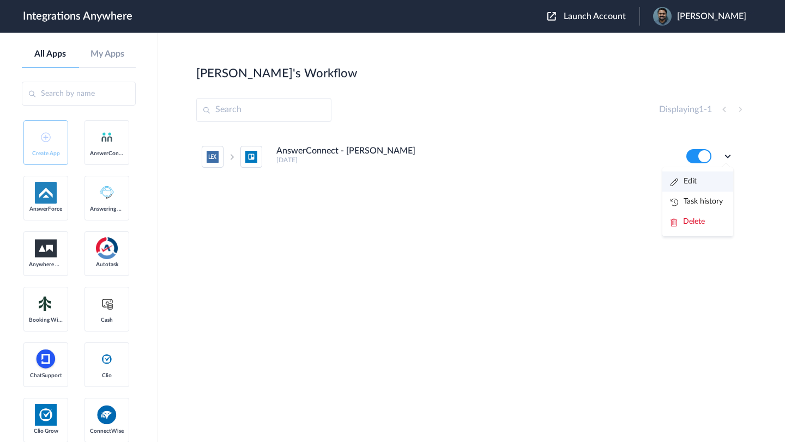 This screenshot has width=785, height=442. Describe the element at coordinates (107, 154) in the screenshot. I see `span: AnswerConnect` at that location.